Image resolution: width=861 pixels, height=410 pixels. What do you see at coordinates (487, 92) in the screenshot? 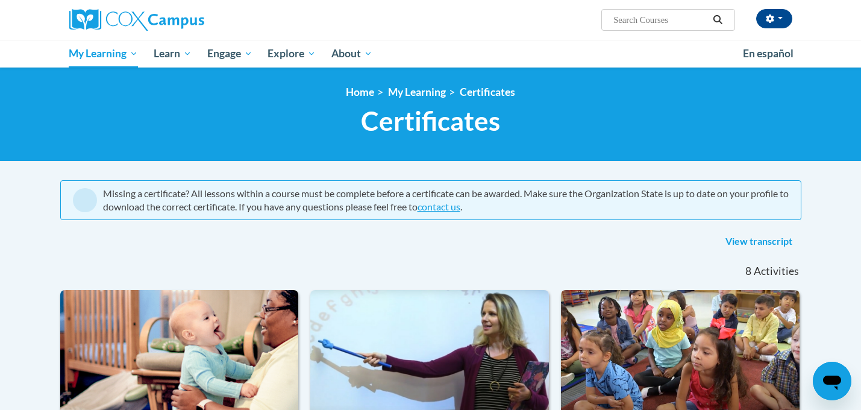
I see `a: Certificates` at bounding box center [487, 92].